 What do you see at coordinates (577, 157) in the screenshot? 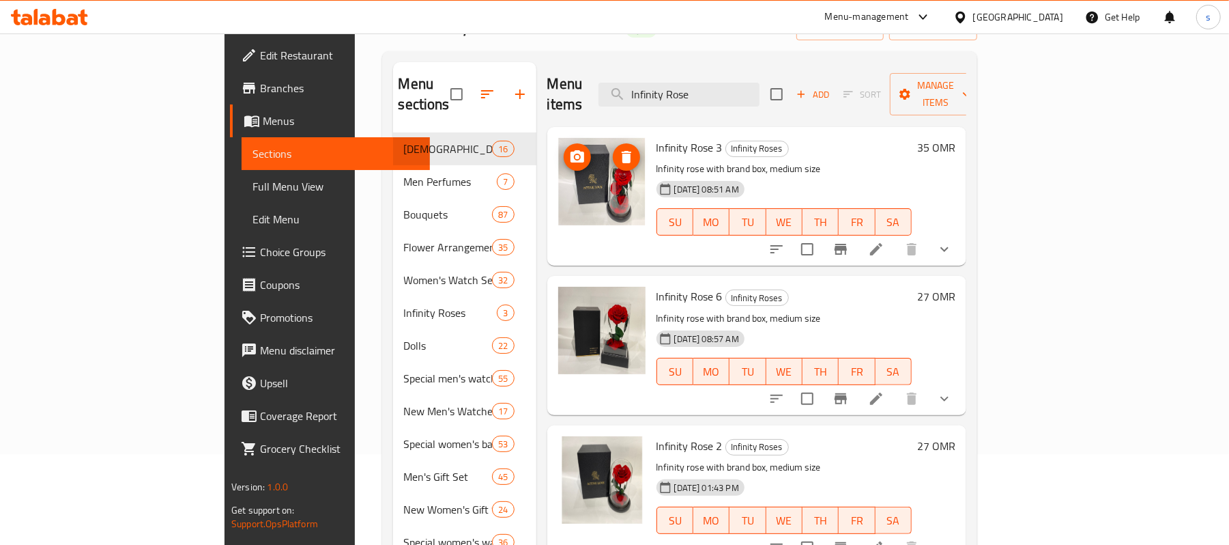
I see `button: upload picture` at bounding box center [577, 157].